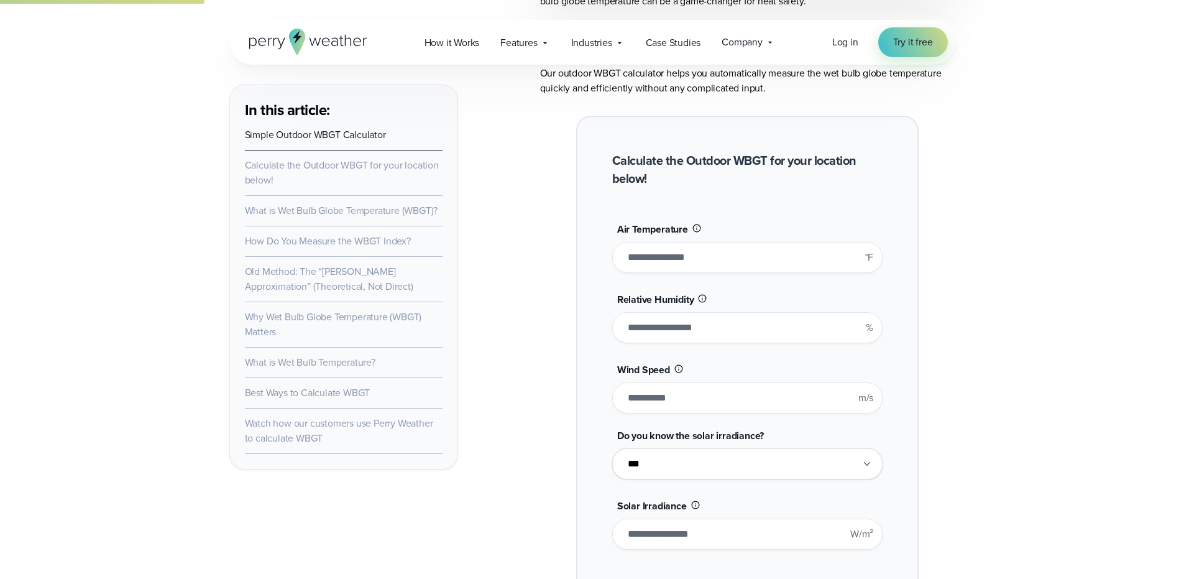 The height and width of the screenshot is (579, 1184). What do you see at coordinates (748, 81) in the screenshot?
I see `p: Our outdoor WBGT calculator helps you automatically measure the wet bulb globe temperature quickl...` at bounding box center [748, 81].